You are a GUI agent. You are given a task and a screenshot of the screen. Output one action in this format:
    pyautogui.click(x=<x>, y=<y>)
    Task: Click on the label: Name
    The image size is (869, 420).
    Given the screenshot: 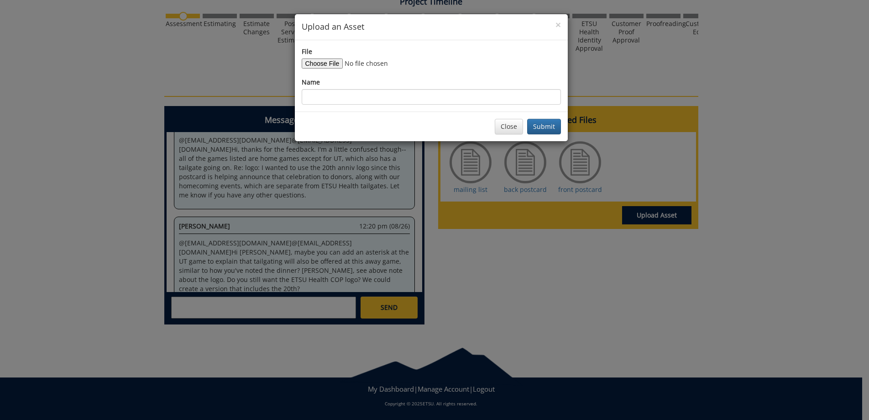 What is the action you would take?
    pyautogui.click(x=311, y=82)
    